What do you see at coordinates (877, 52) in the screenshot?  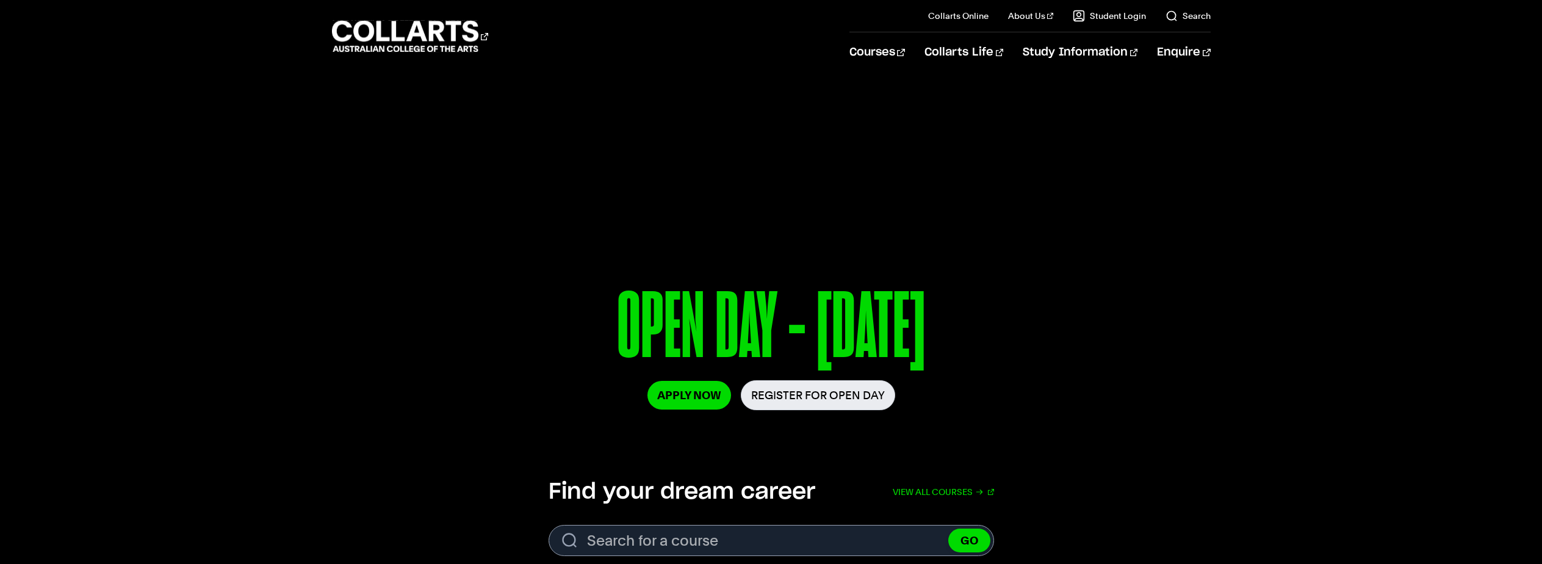 I see `a: Courses` at bounding box center [877, 52].